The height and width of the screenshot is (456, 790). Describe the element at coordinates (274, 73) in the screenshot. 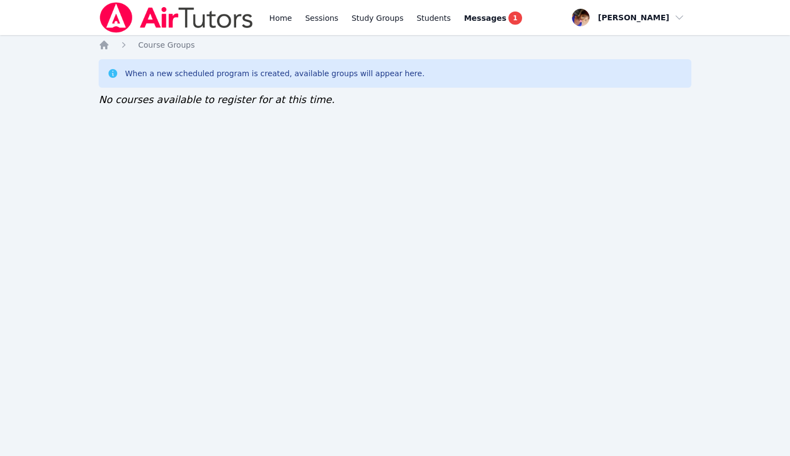

I see `div: When a new scheduled program is created, available groups will appear here.` at that location.